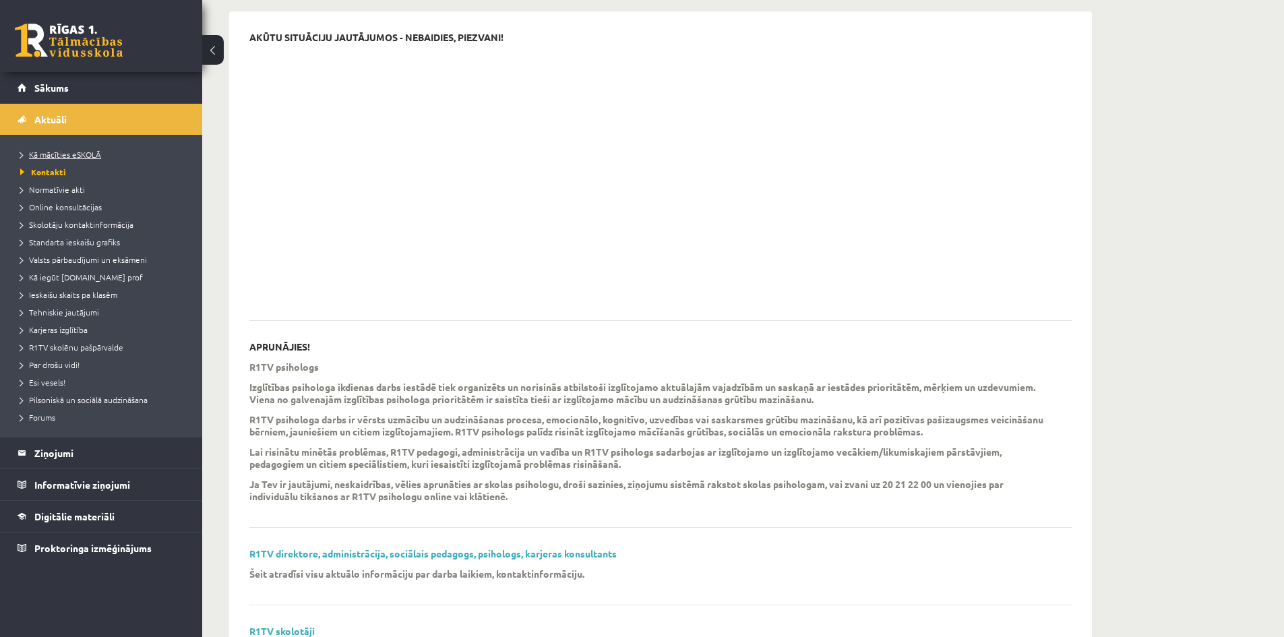 This screenshot has height=637, width=1284. Describe the element at coordinates (104, 382) in the screenshot. I see `a: Esi vesels!` at that location.